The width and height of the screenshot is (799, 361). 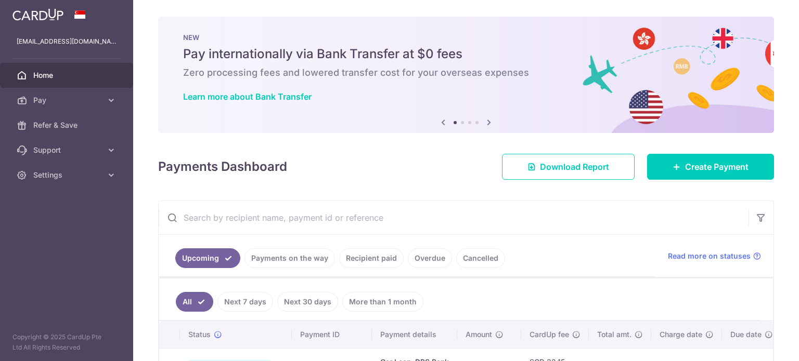 I want to click on p: NEW, so click(x=466, y=37).